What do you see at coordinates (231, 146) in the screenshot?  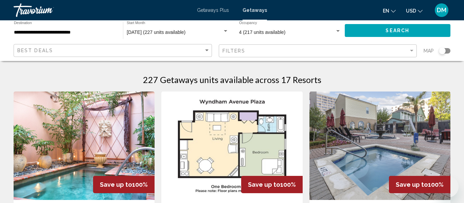 I see `img: 1450F01X.jpg` at bounding box center [231, 146].